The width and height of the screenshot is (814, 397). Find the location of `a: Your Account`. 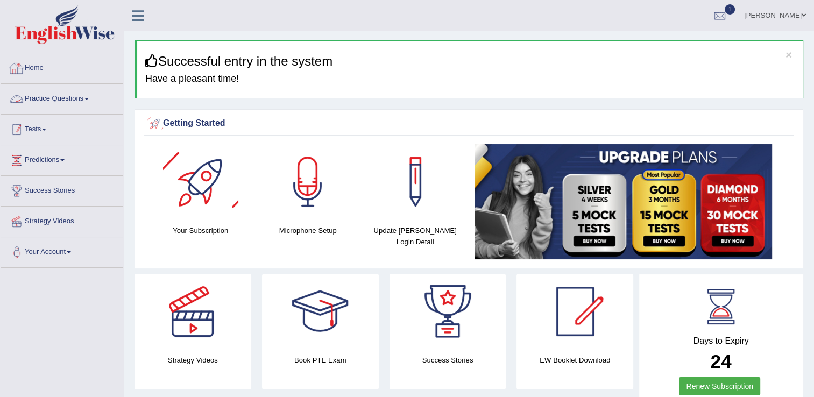

a: Your Account is located at coordinates (62, 251).